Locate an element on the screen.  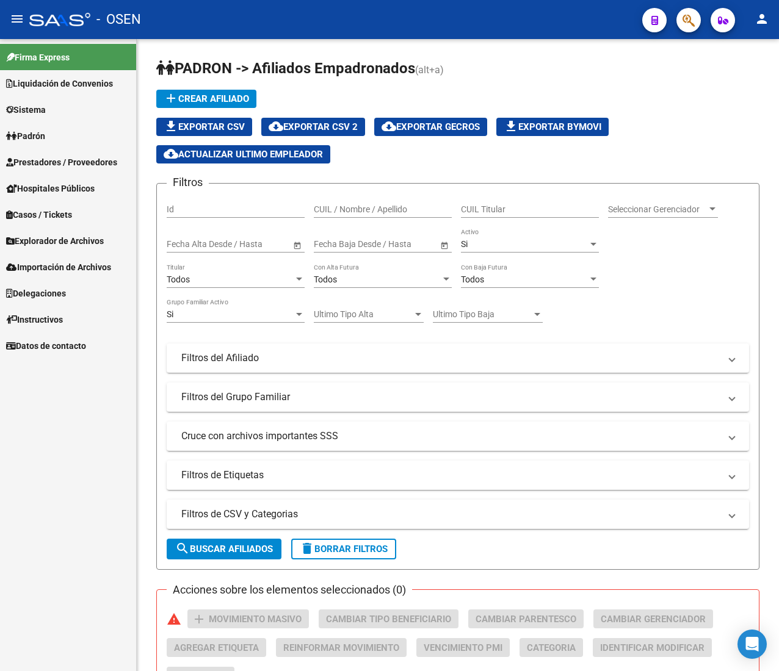
button: Agregar Etiqueta is located at coordinates (216, 648).